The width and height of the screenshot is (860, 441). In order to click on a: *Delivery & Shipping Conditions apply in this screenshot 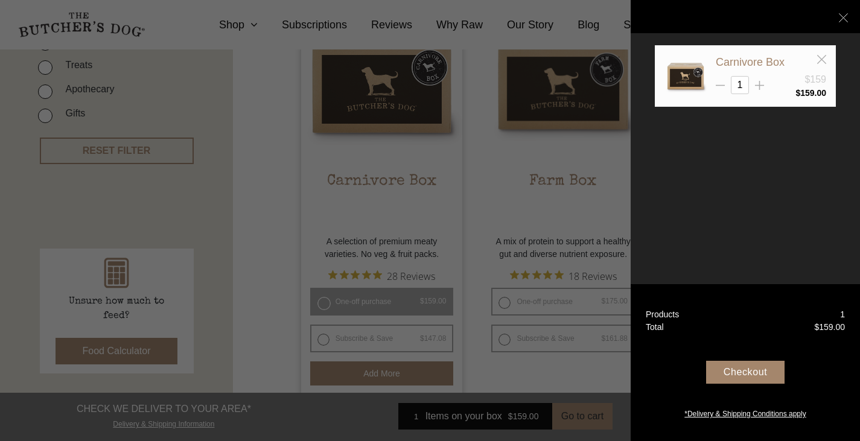, I will do `click(745, 412)`.